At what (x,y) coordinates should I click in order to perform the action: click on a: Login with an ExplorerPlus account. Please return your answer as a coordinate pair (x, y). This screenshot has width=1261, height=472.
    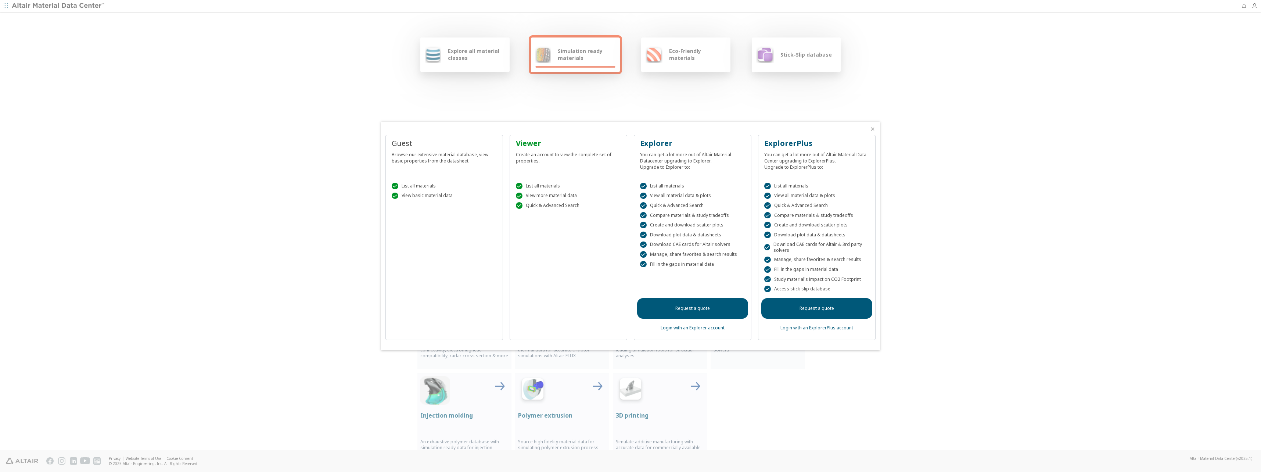
    Looking at the image, I should click on (817, 327).